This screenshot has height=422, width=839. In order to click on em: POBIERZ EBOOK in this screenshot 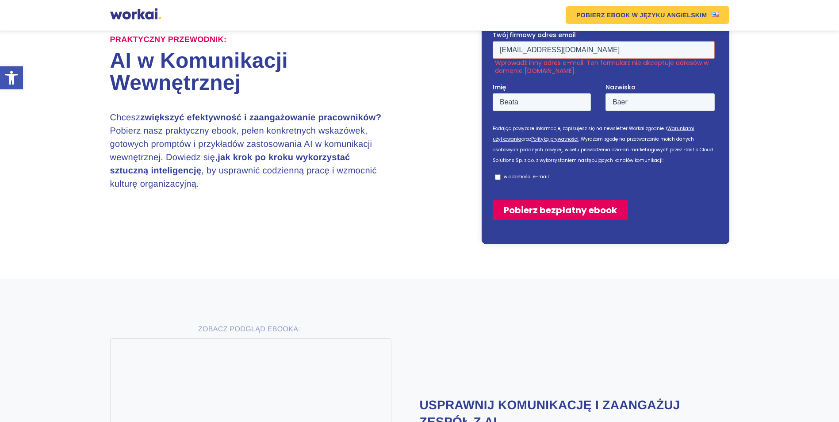, I will do `click(603, 15)`.